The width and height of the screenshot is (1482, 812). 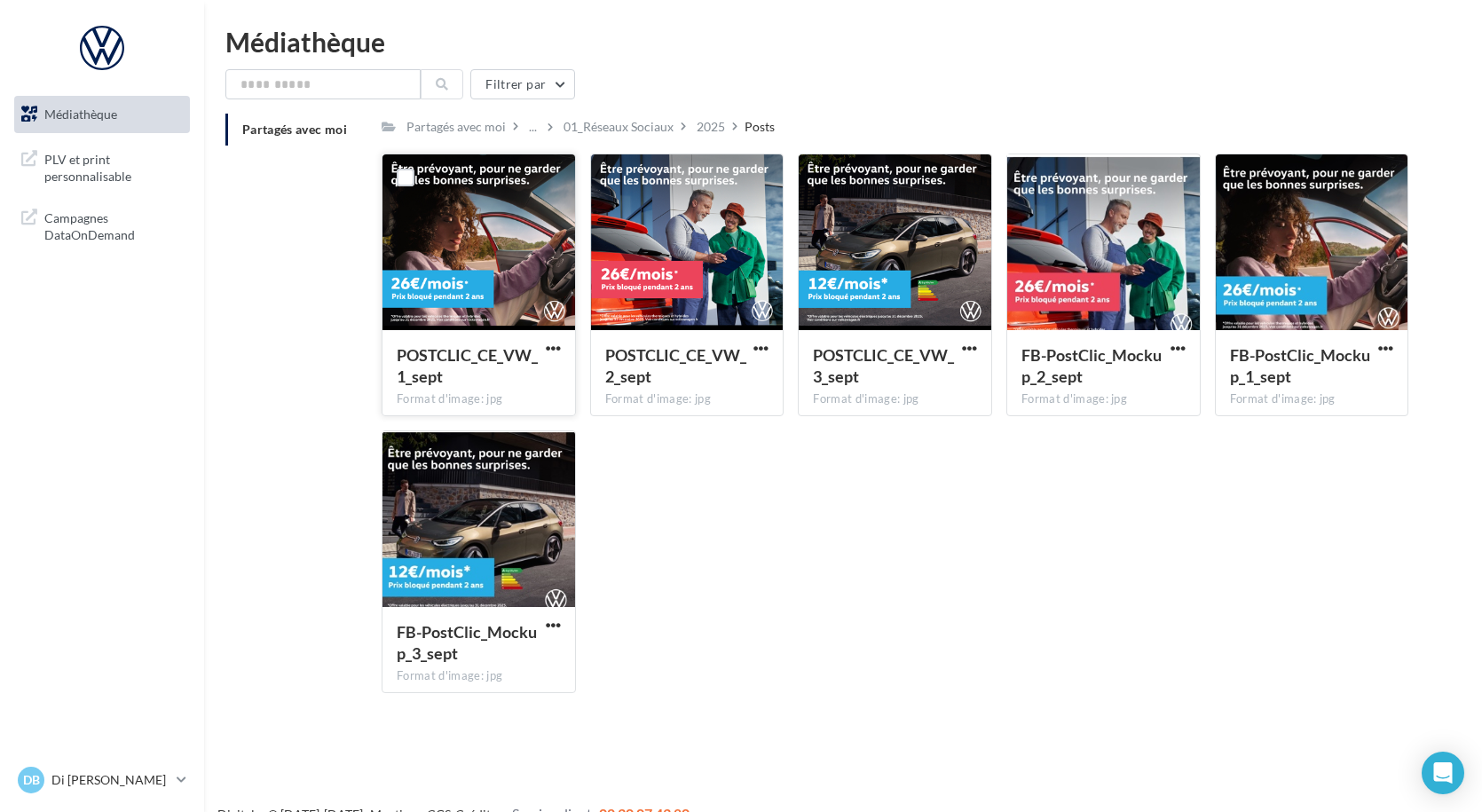 I want to click on span: Partagés avec moi, so click(x=295, y=128).